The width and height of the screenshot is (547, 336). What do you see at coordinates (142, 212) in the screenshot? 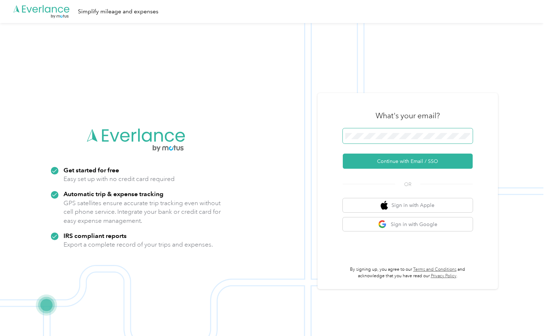
I see `p: GPS satellites ensure accurate trip tracking even without cell phone service. Integrate your bank...` at bounding box center [142, 212].